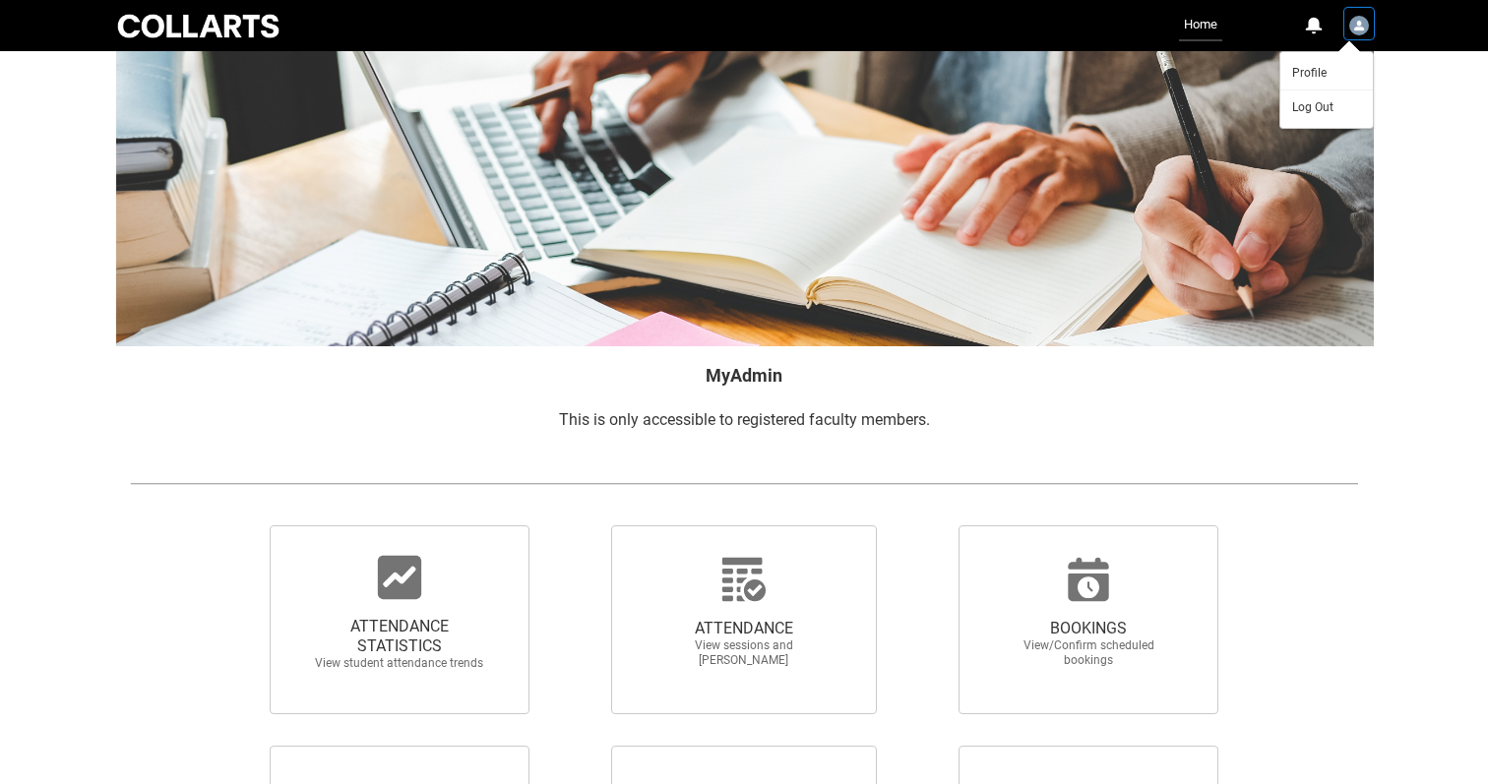  I want to click on button: User Profile Claudia.Bergsdorf, so click(1359, 24).